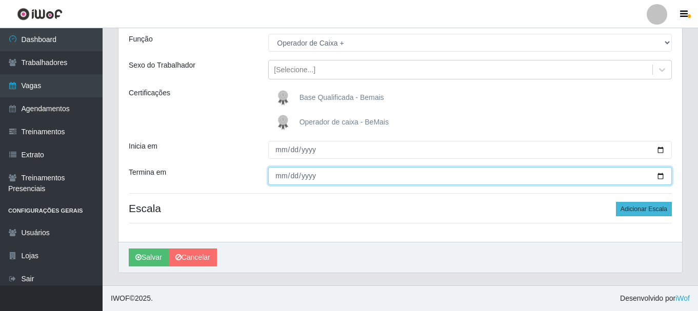  Describe the element at coordinates (149, 258) in the screenshot. I see `button: Salvar` at that location.